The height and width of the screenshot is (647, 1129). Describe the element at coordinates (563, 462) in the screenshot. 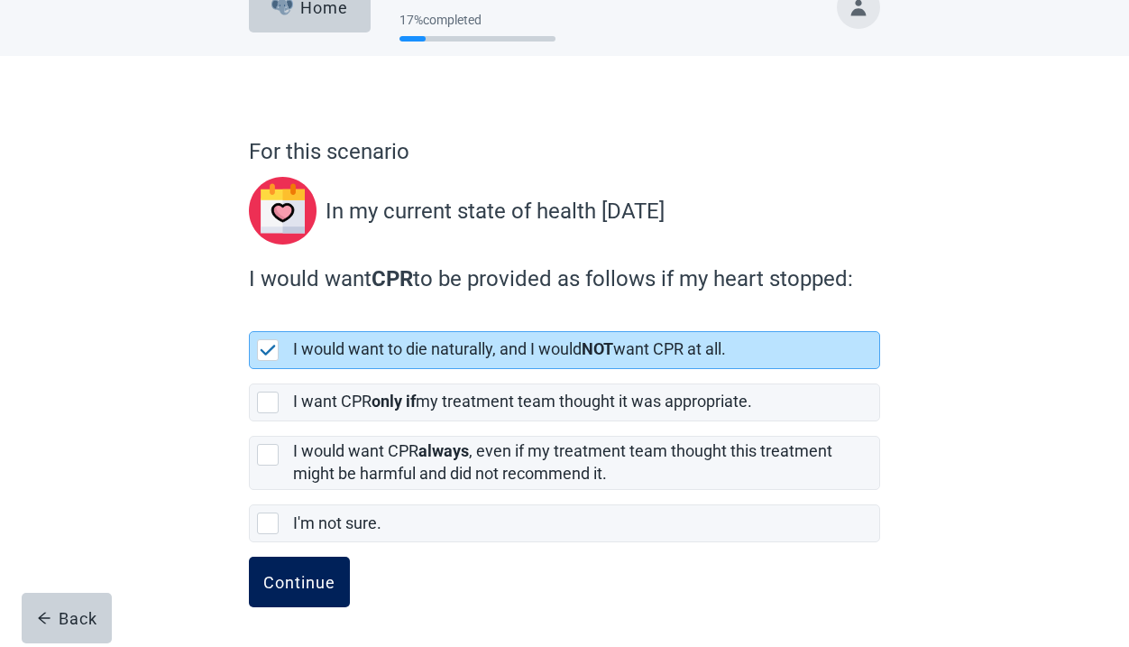

I see `label: I would want CPR , even if my treatment team thought this treatment might be harmful and did not ...` at that location.